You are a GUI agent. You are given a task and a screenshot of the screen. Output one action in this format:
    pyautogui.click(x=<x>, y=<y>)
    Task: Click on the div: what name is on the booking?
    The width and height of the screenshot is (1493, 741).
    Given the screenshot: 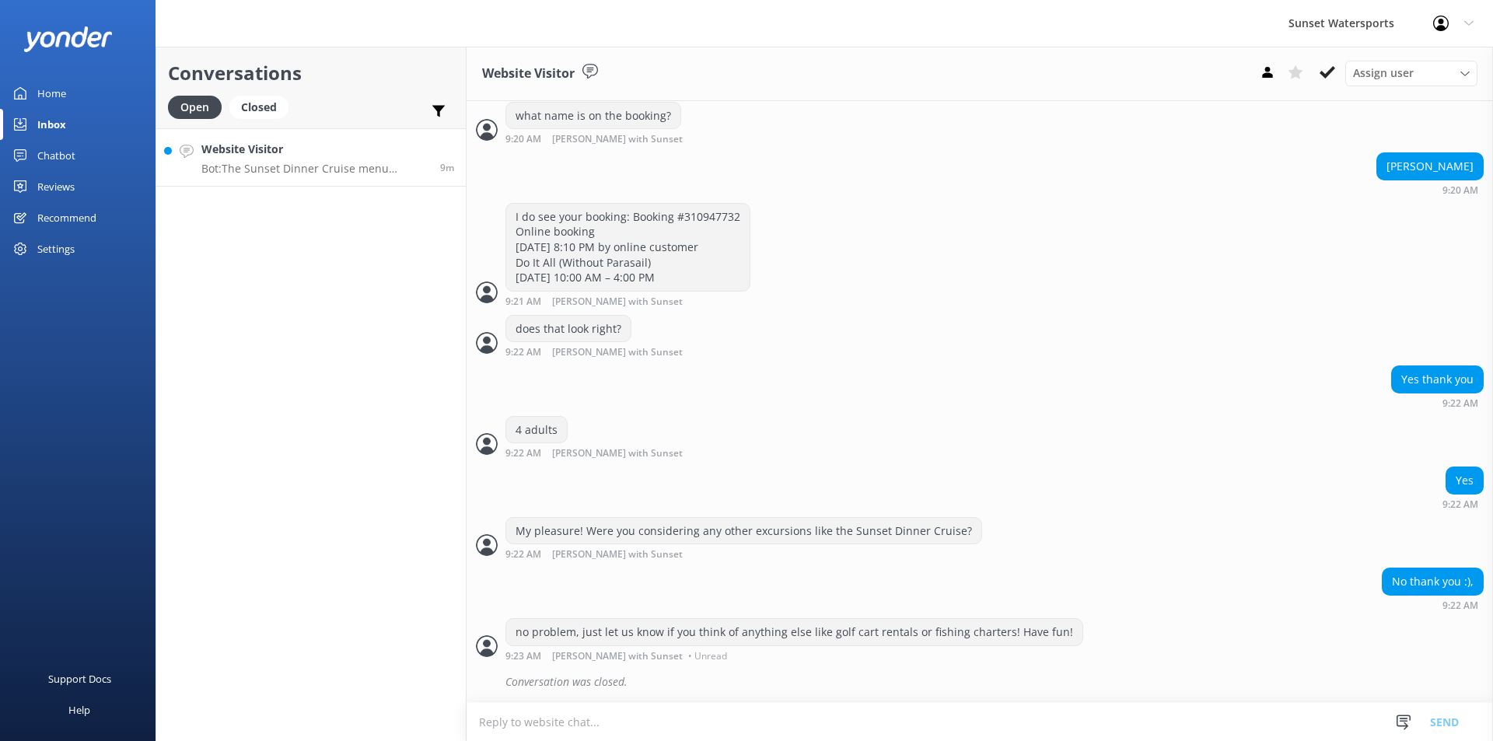 What is the action you would take?
    pyautogui.click(x=593, y=116)
    